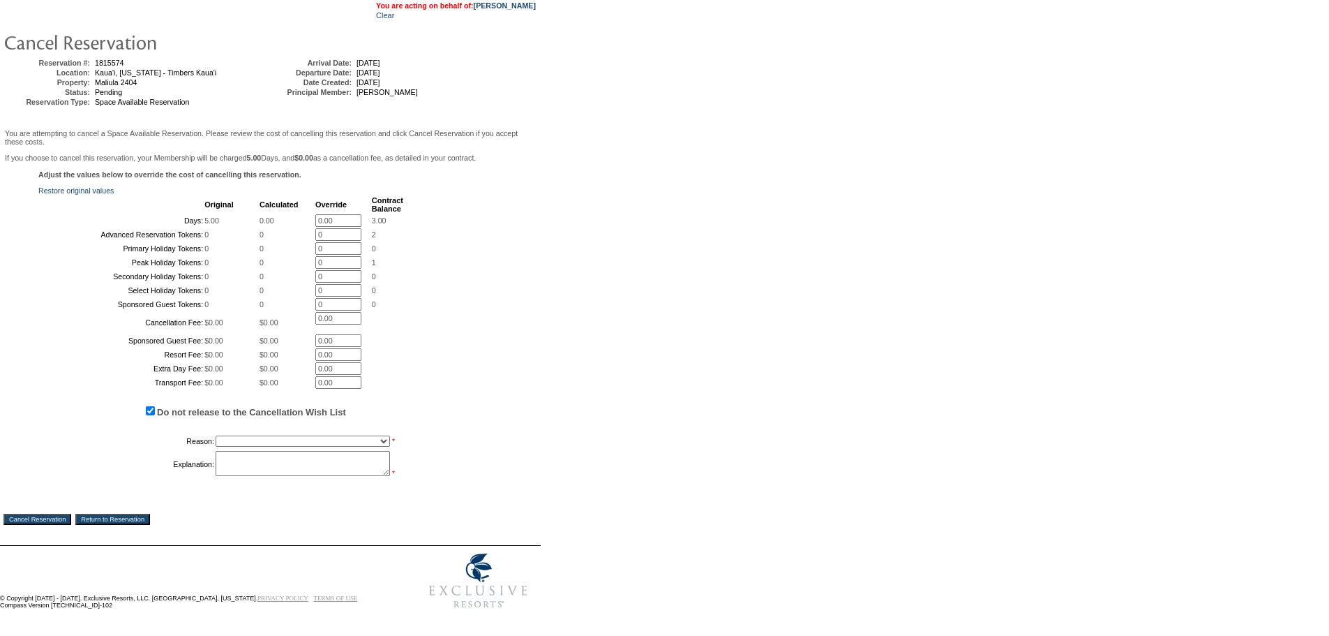  What do you see at coordinates (112, 519) in the screenshot?
I see `input: Return to Reservation` at bounding box center [112, 519].